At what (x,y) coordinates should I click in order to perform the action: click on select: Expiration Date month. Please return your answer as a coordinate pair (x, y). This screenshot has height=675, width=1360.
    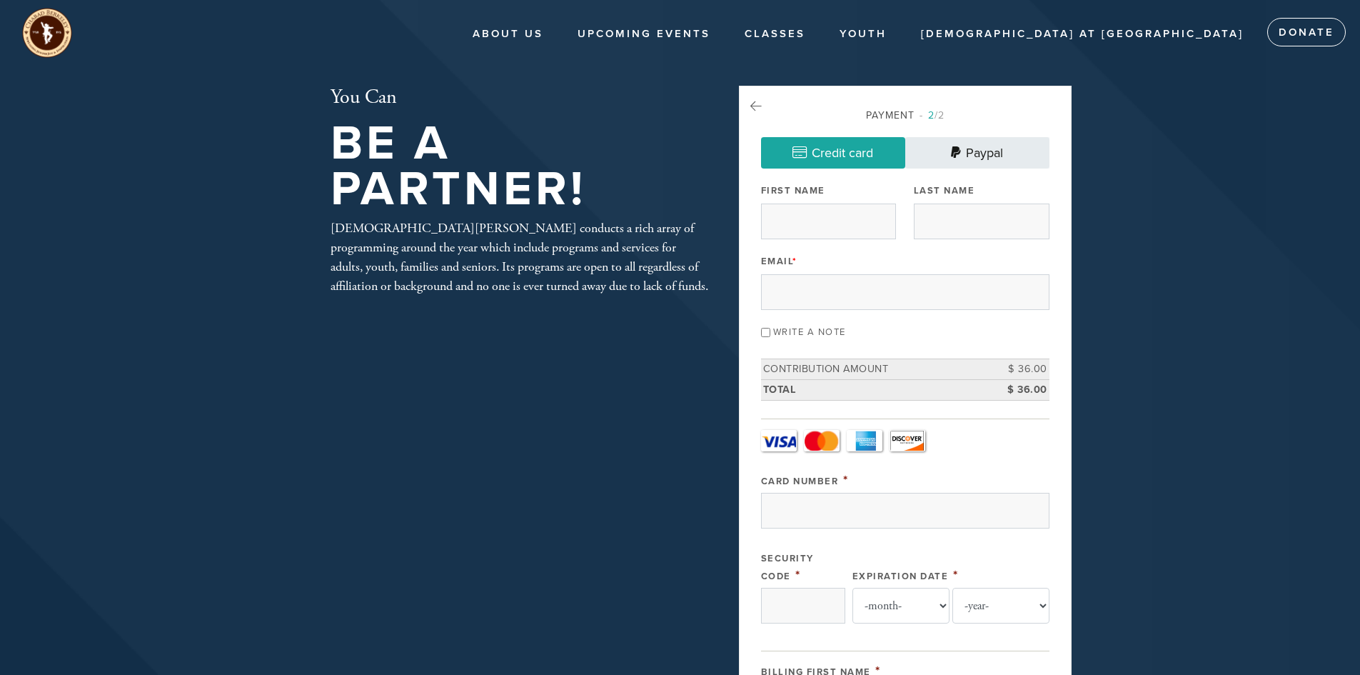
    Looking at the image, I should click on (901, 605).